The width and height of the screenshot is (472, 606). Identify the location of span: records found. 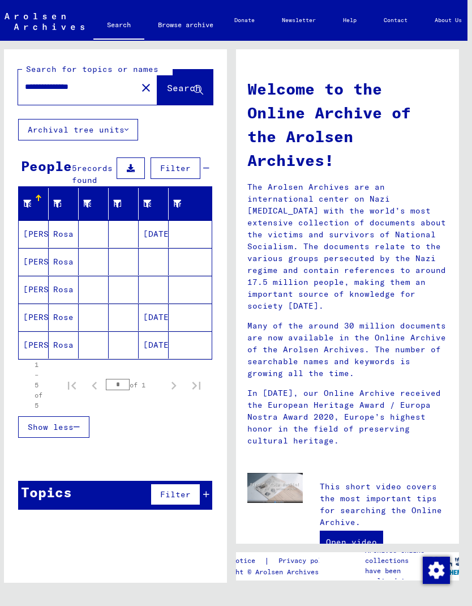
(92, 174).